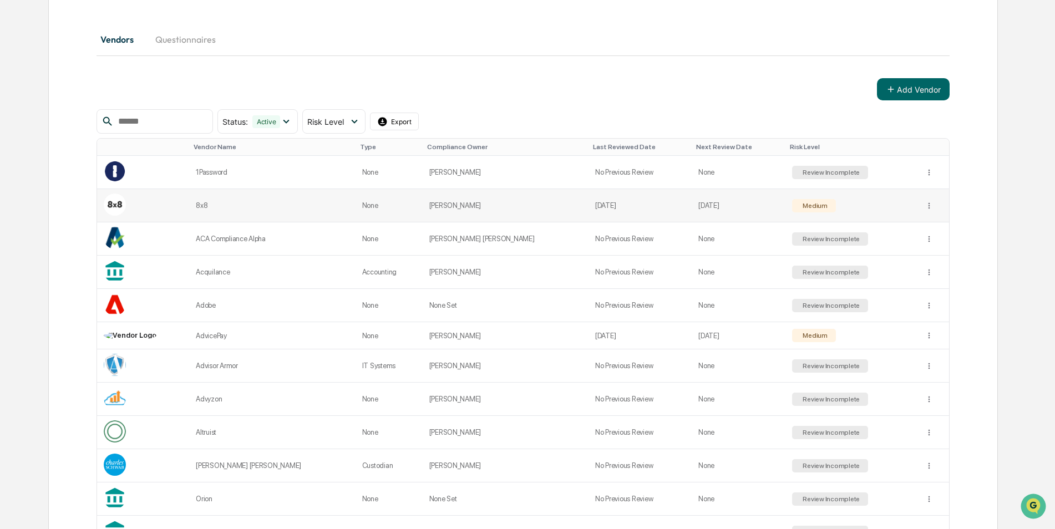 The height and width of the screenshot is (529, 1055). Describe the element at coordinates (266, 121) in the screenshot. I see `div: Active` at that location.